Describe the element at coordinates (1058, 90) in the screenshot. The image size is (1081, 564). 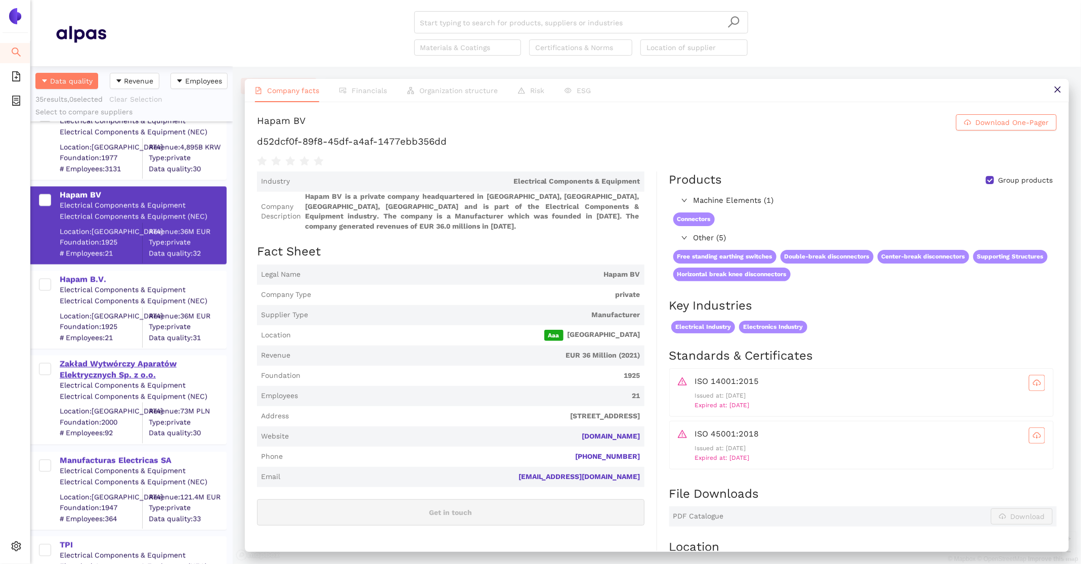
I see `span: close` at that location.